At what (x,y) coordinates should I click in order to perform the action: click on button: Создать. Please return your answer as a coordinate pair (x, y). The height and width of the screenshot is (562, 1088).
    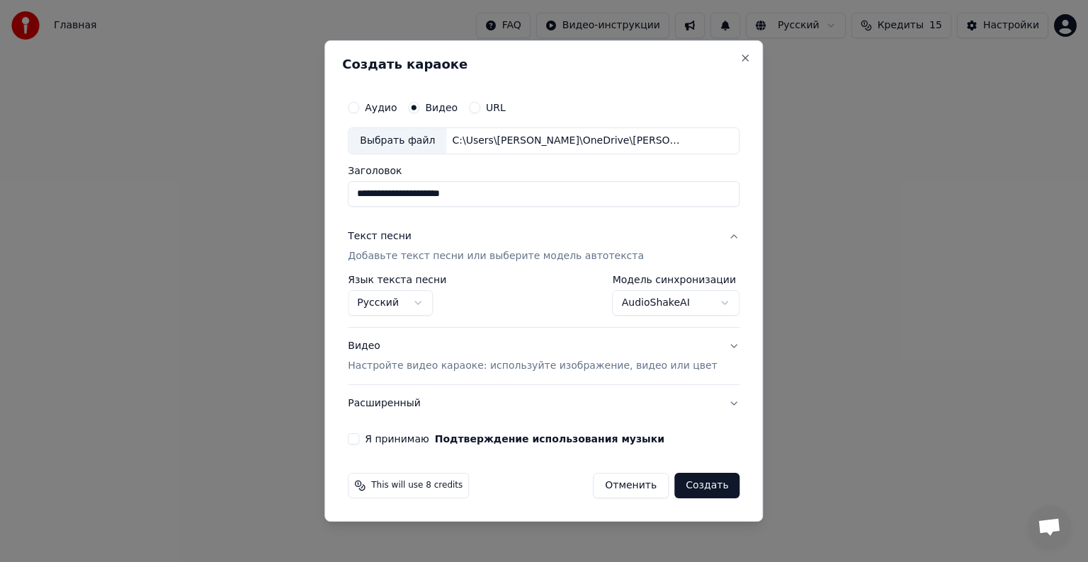
    Looking at the image, I should click on (707, 486).